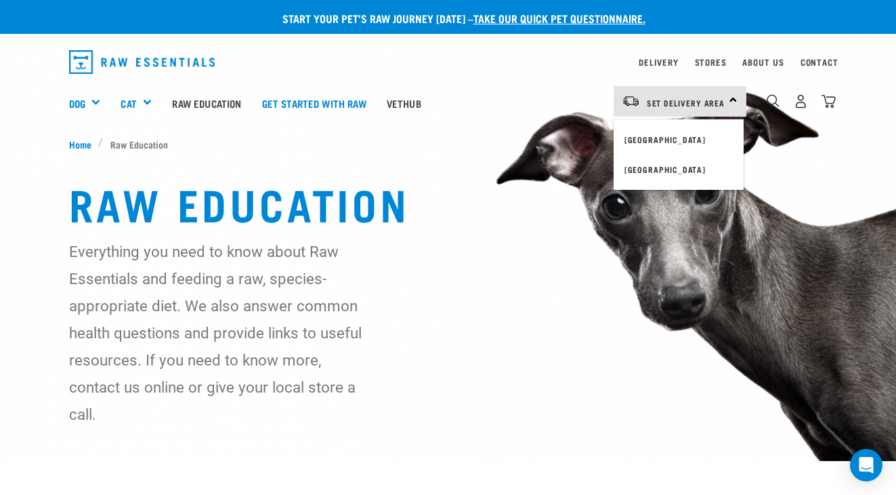  I want to click on div: Open Intercom Messenger, so click(867, 465).